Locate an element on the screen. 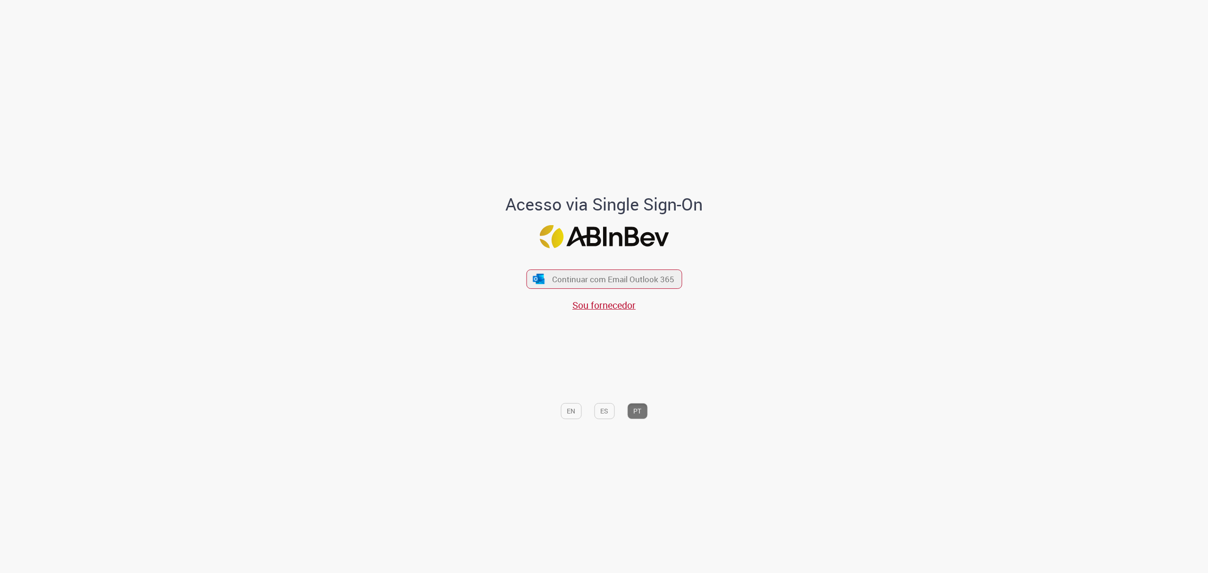 This screenshot has height=573, width=1208. button: ES is located at coordinates (604, 411).